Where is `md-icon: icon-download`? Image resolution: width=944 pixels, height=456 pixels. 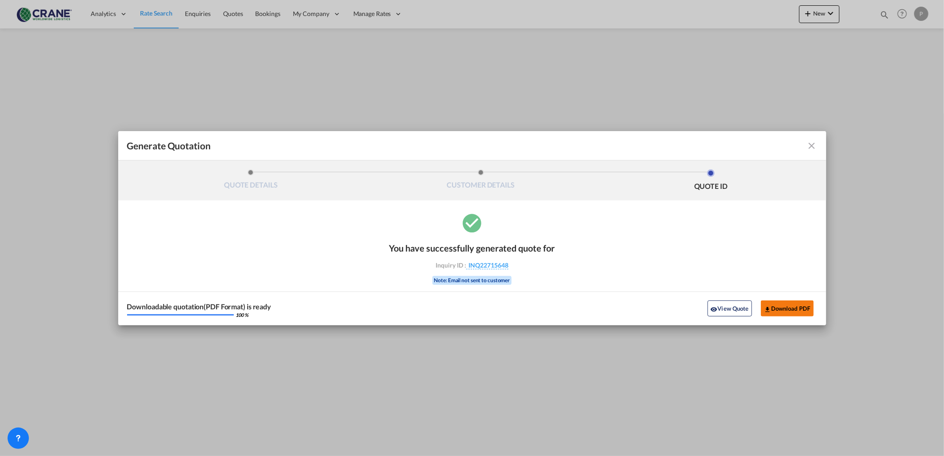
md-icon: icon-download is located at coordinates (768, 309).